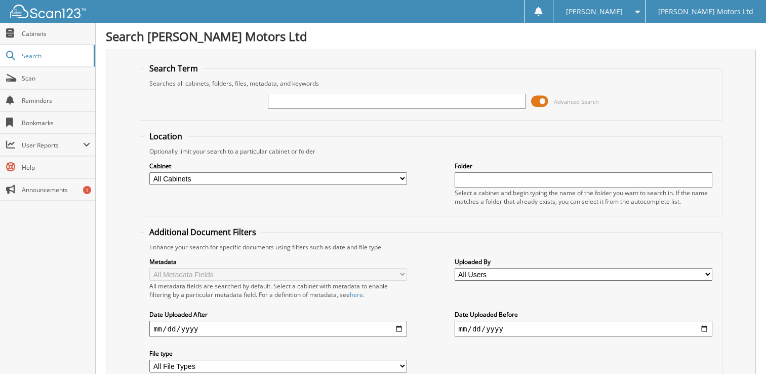  Describe the element at coordinates (52, 145) in the screenshot. I see `span: User Reports` at that location.